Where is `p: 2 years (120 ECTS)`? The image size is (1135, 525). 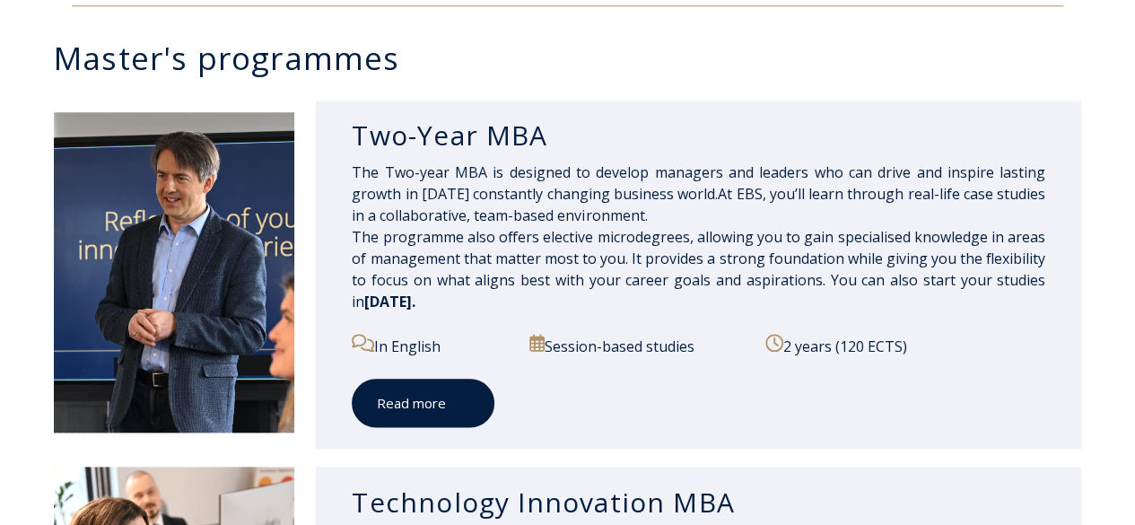 p: 2 years (120 ECTS) is located at coordinates (906, 346).